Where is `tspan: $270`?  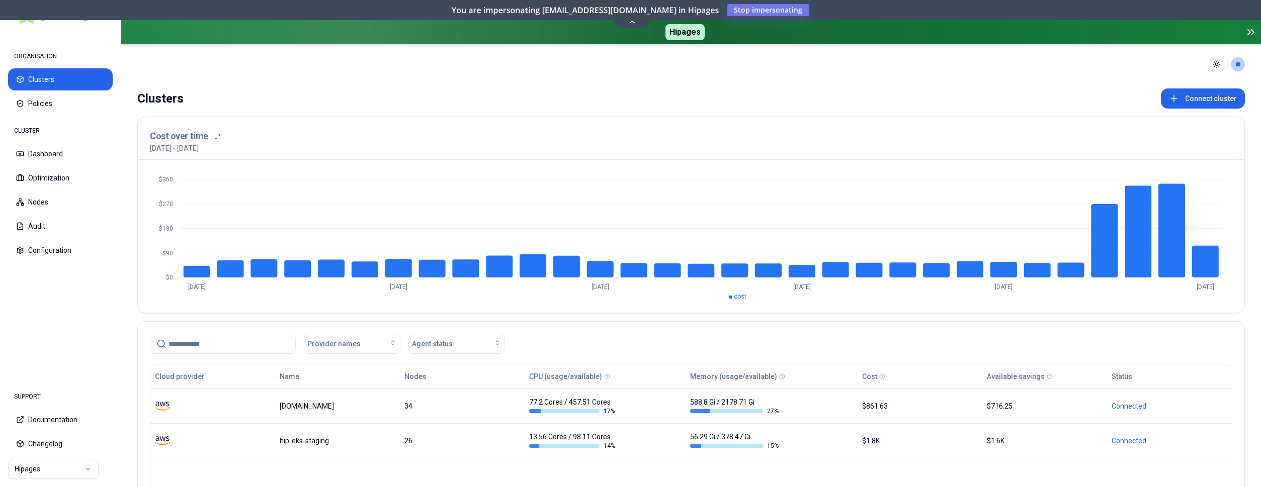
tspan: $270 is located at coordinates (166, 204).